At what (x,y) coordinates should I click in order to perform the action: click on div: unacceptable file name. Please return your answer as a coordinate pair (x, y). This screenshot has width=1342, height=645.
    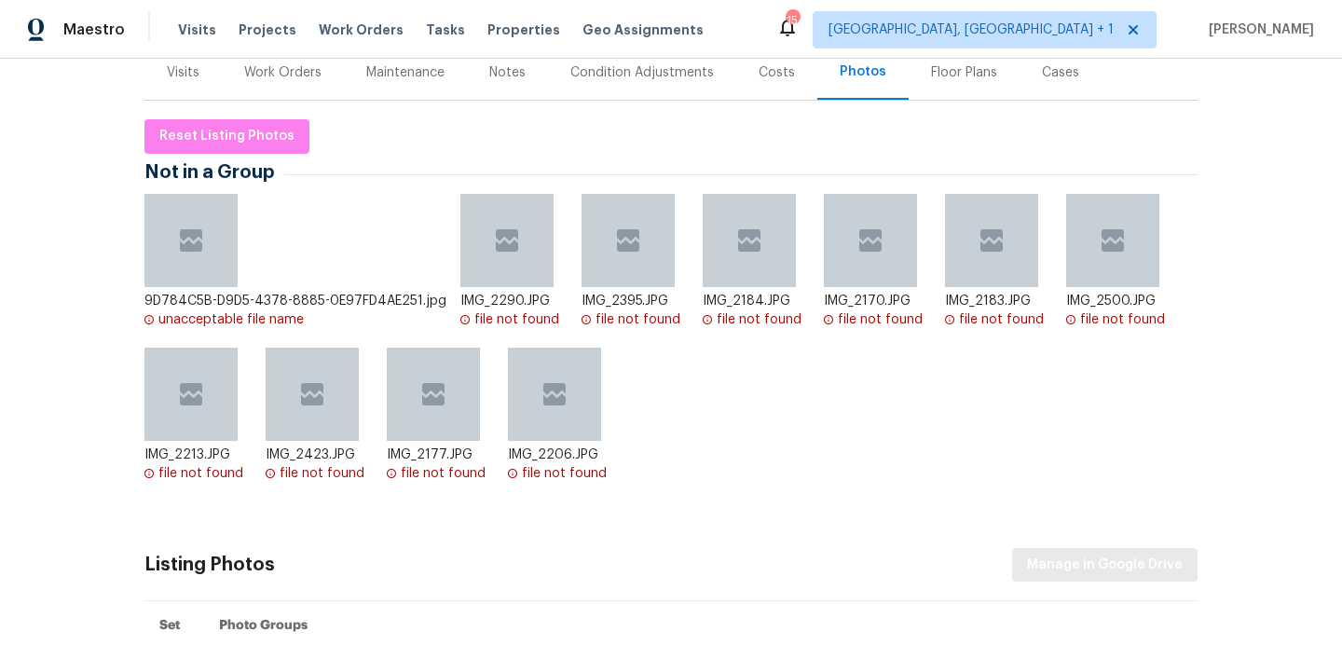
    Looking at the image, I should click on (231, 320).